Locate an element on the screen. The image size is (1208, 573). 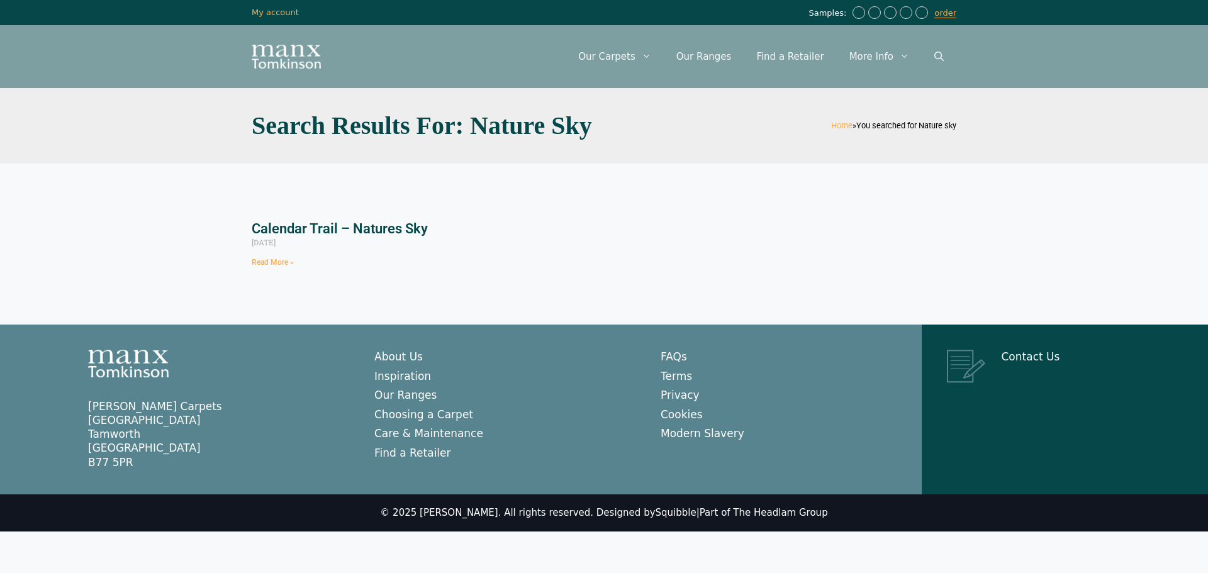
a: About Us is located at coordinates (398, 357).